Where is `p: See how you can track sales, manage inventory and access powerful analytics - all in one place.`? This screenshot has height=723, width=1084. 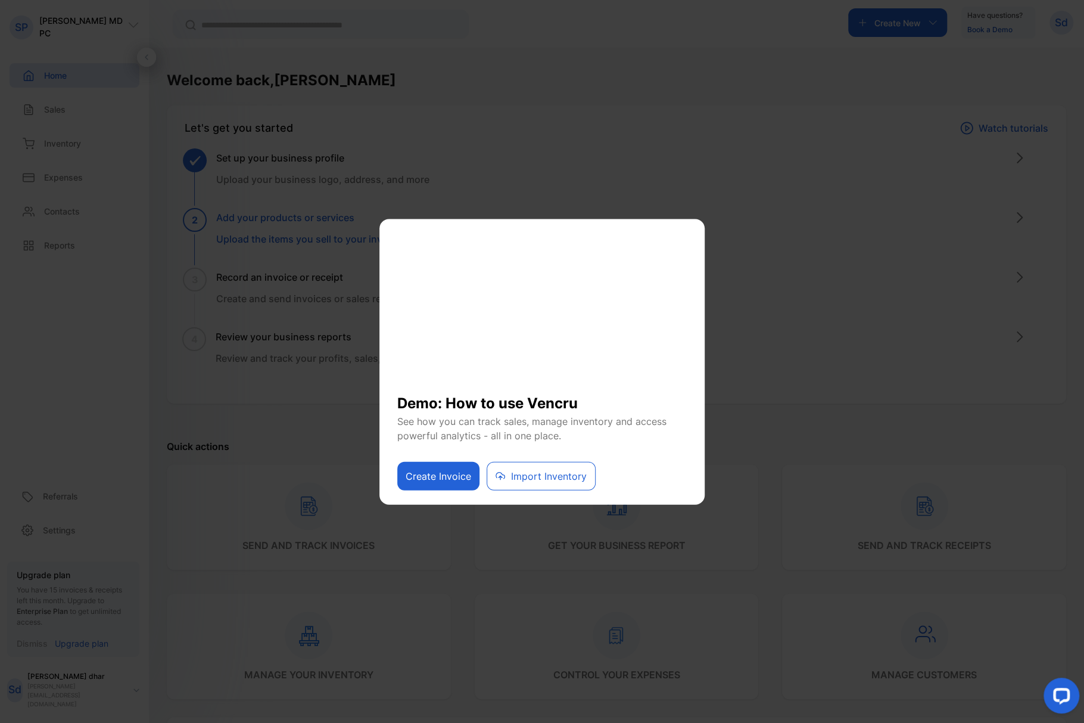
p: See how you can track sales, manage inventory and access powerful analytics - all in one place. is located at coordinates (542, 428).